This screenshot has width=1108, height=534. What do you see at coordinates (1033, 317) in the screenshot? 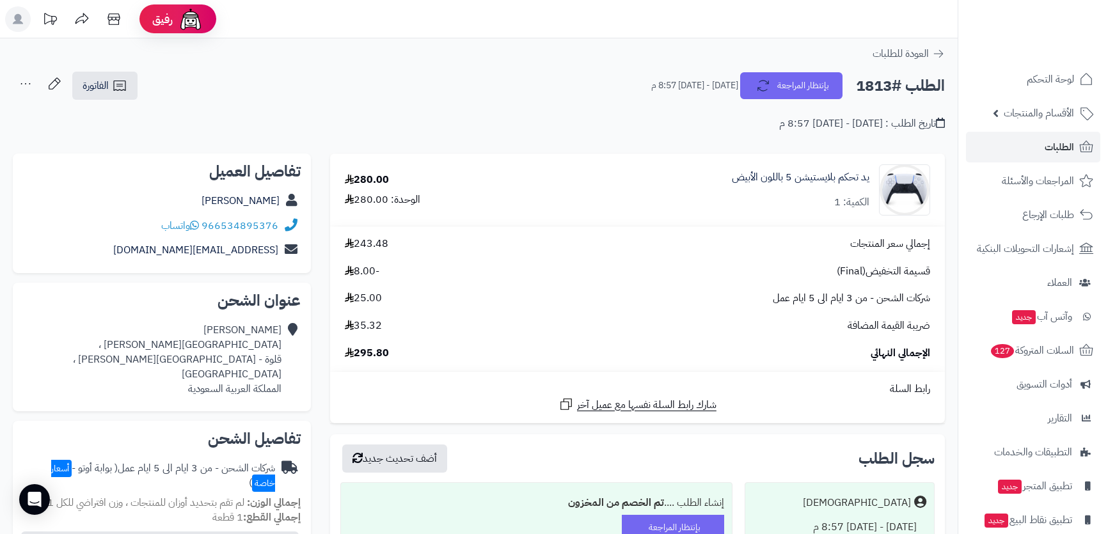
I see `a: وآتس آبجديد` at bounding box center [1033, 317].